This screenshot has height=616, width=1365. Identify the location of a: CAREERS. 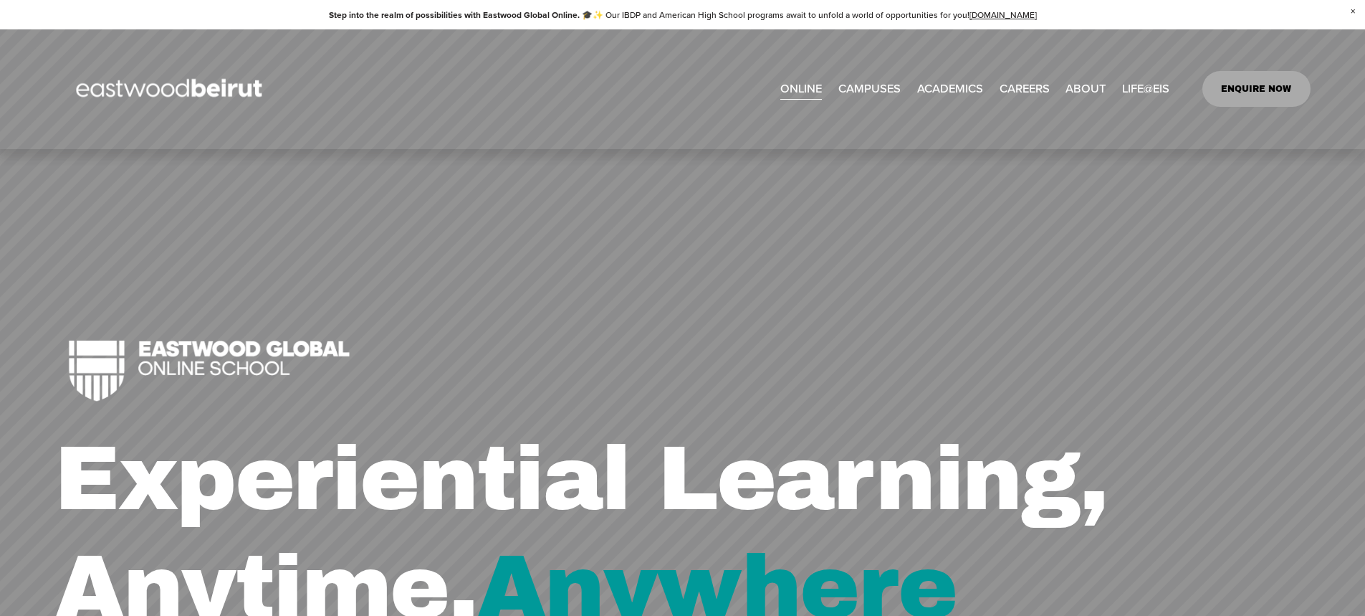
(1025, 89).